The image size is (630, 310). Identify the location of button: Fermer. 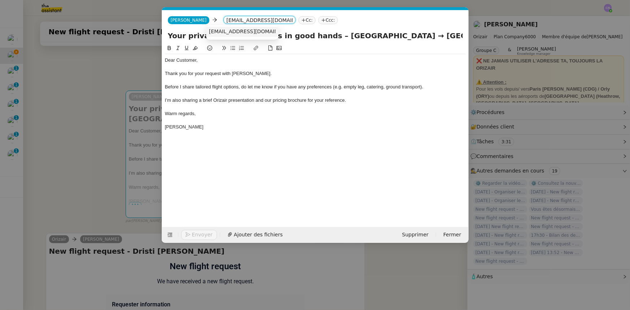
(452, 235).